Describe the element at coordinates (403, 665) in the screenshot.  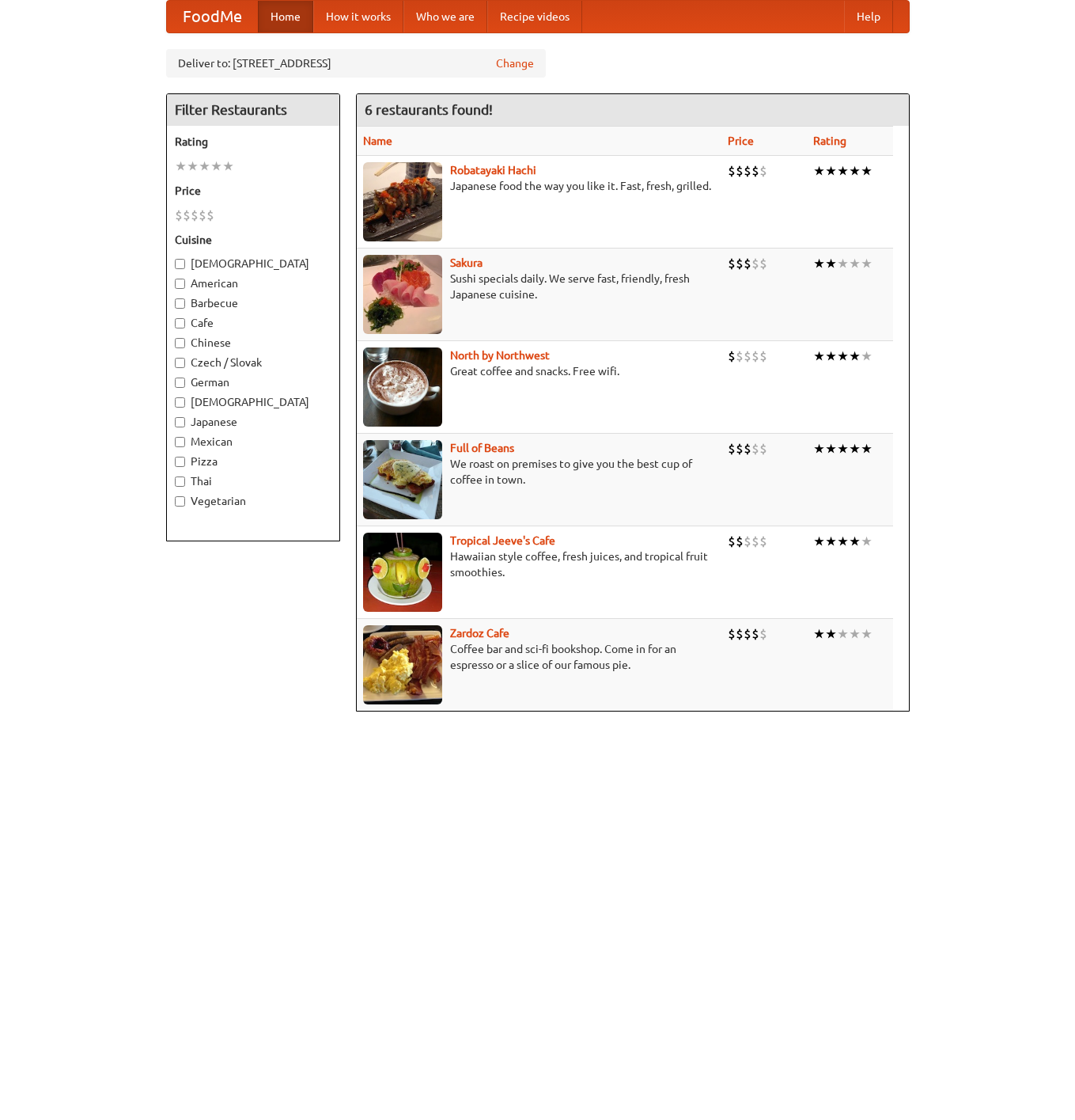
I see `img: zardoz.jpg` at that location.